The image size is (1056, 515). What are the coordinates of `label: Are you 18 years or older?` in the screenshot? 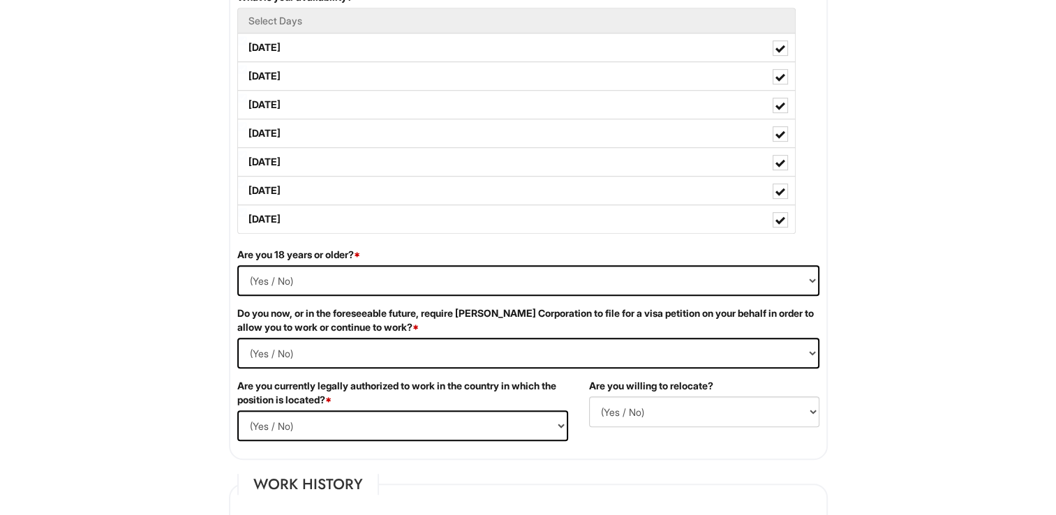 It's located at (299, 255).